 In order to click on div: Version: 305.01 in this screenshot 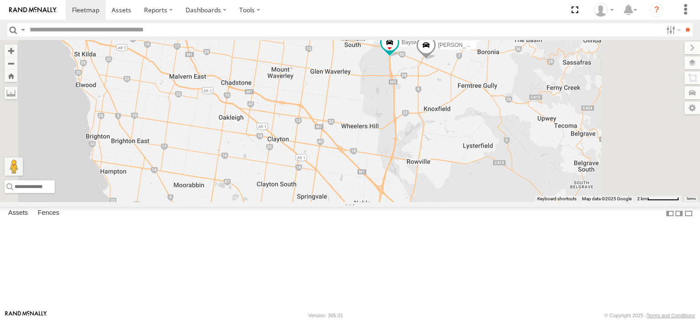, I will do `click(326, 316)`.